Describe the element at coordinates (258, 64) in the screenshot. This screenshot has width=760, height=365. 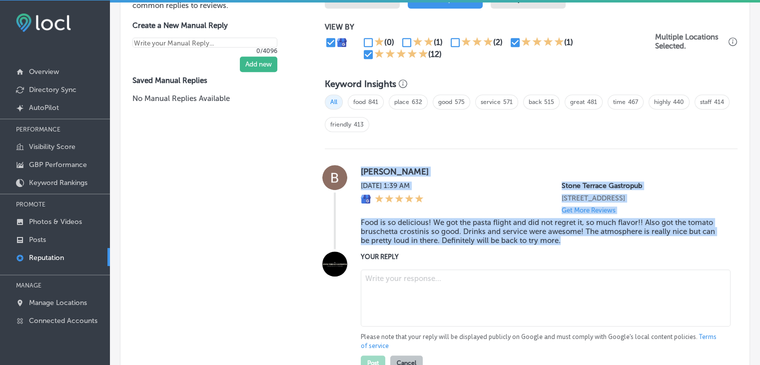
I see `button: Add new` at that location.